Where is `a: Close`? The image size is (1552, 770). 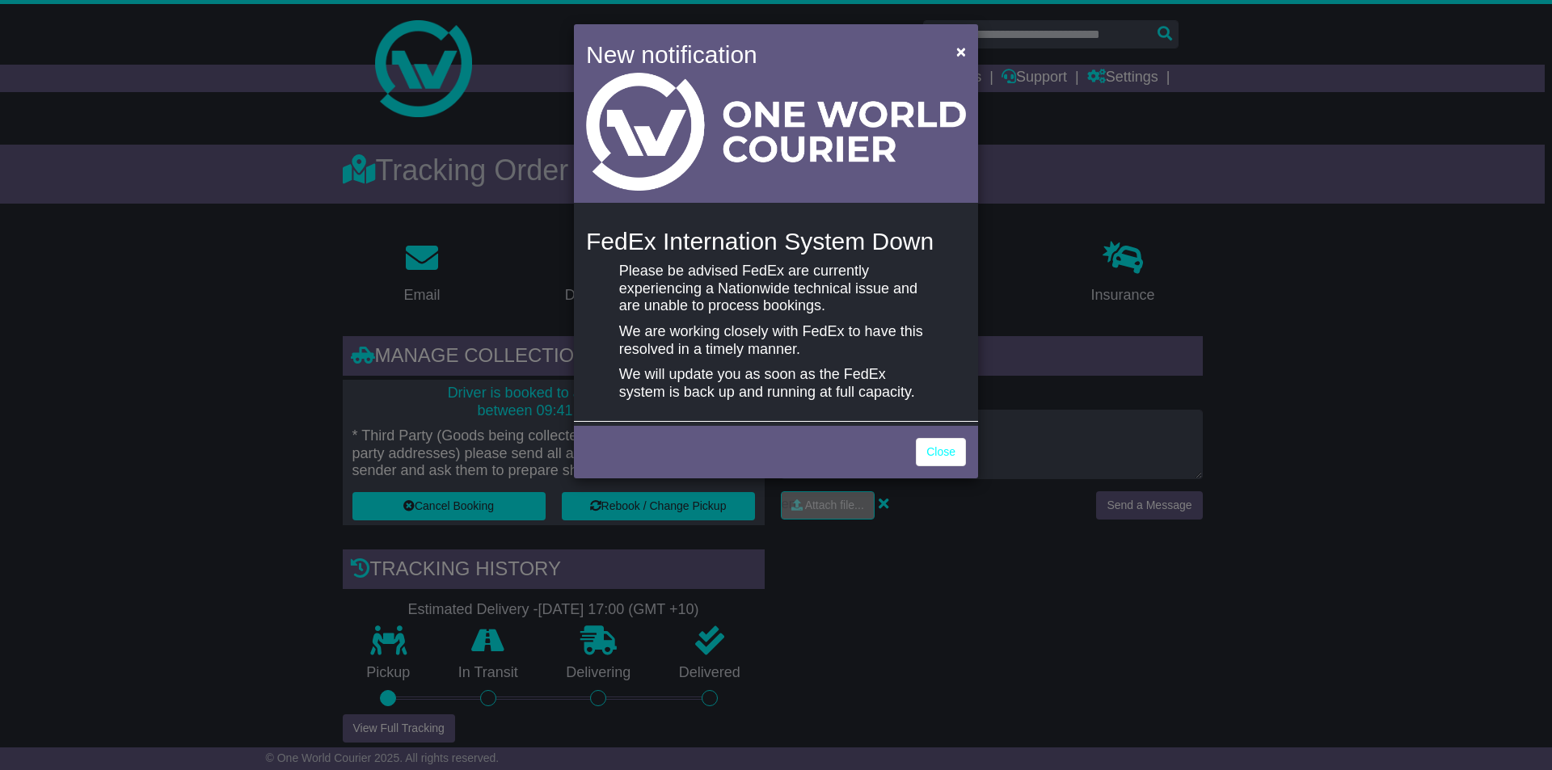
a: Close is located at coordinates (941, 452).